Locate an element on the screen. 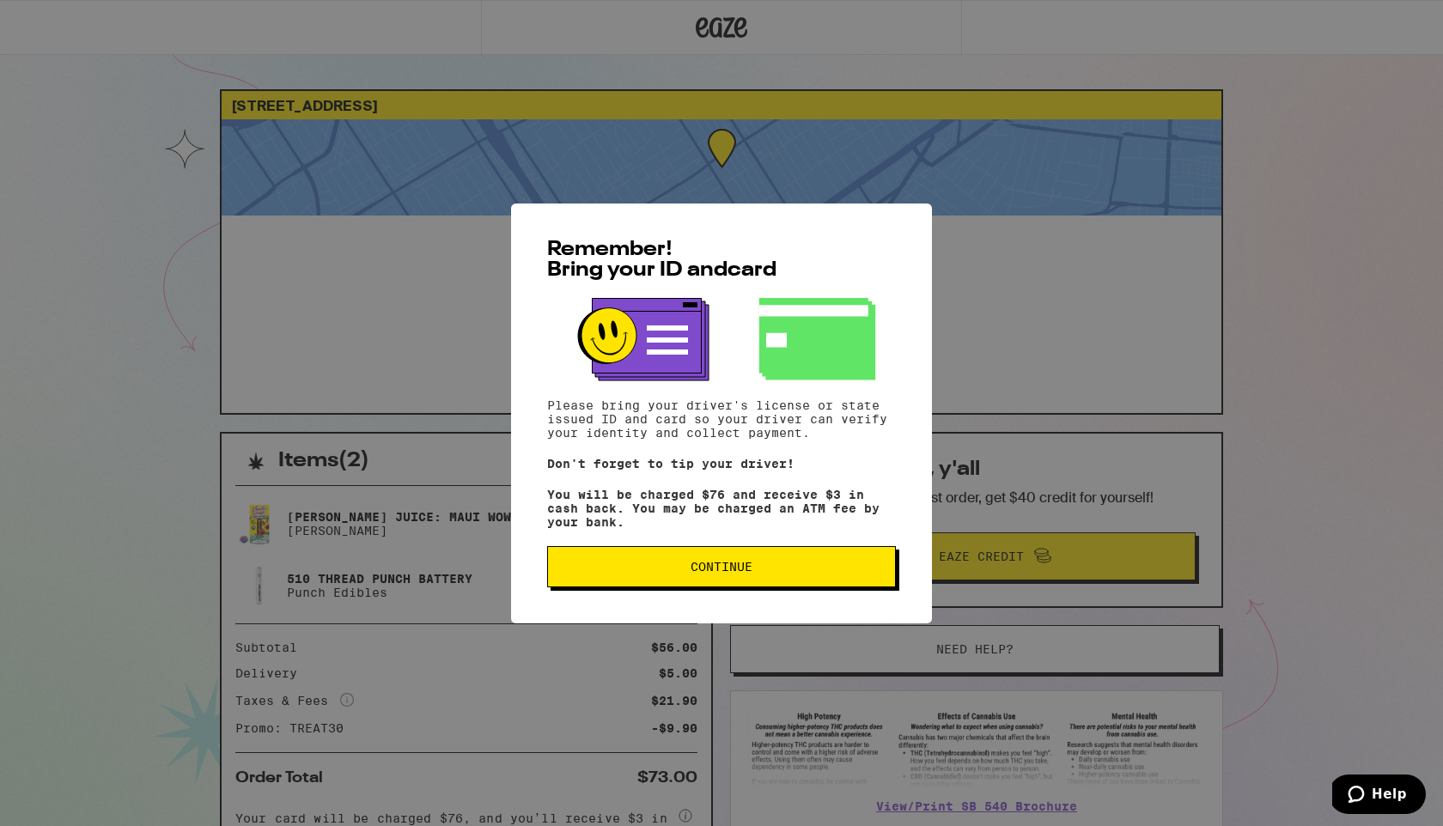 This screenshot has width=1443, height=826. span: Remember! Bring your ID and card is located at coordinates (661, 260).